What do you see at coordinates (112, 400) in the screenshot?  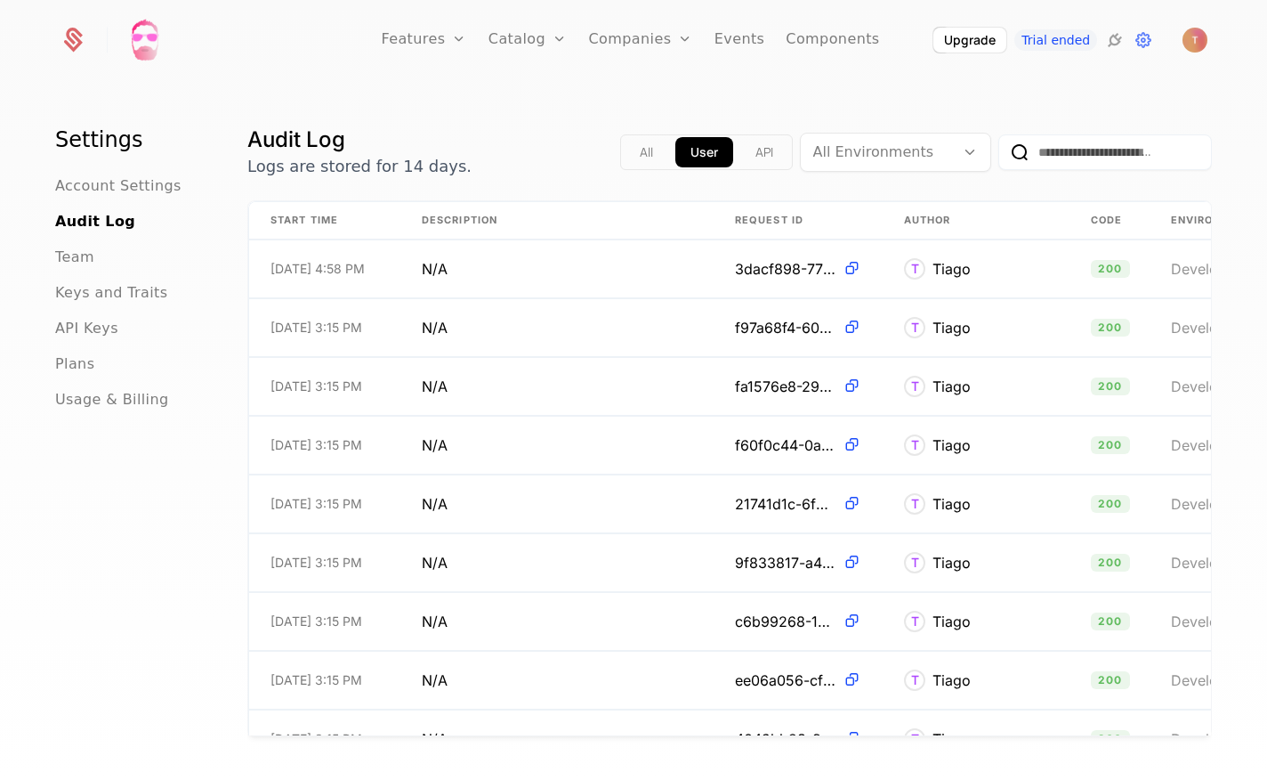 I see `span: Usage & Billing` at bounding box center [112, 400].